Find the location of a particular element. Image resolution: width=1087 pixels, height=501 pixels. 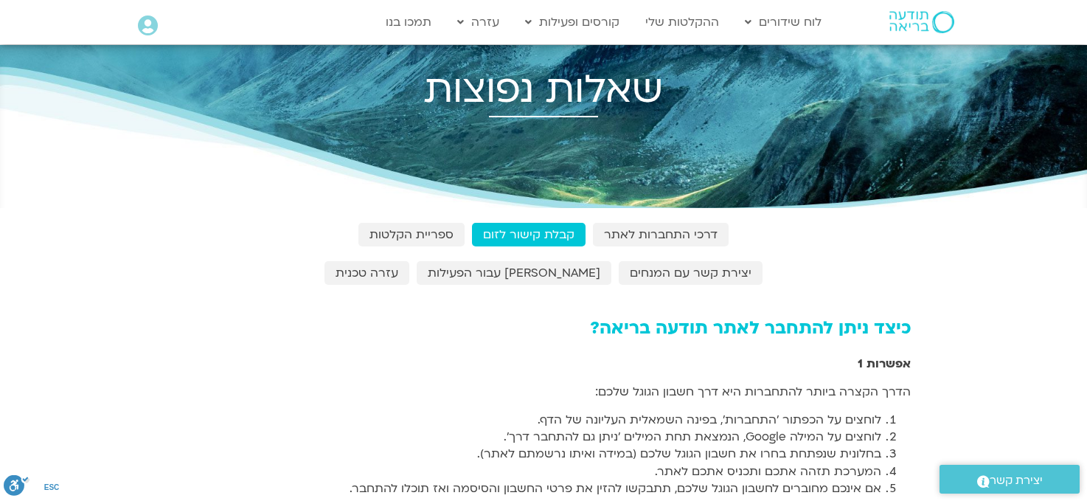

li: לוחצים על המילה Google, הנמצאת תחת המילים 'ניתן גם להתחבר דרך'. is located at coordinates (529, 437).